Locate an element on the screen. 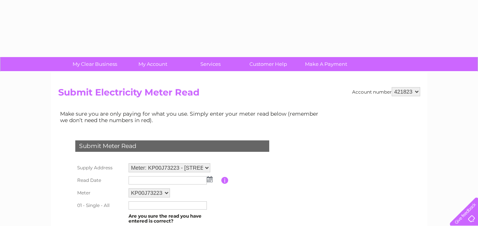 This screenshot has width=478, height=226. h2: Submit Electricity Meter Read is located at coordinates (239, 94).